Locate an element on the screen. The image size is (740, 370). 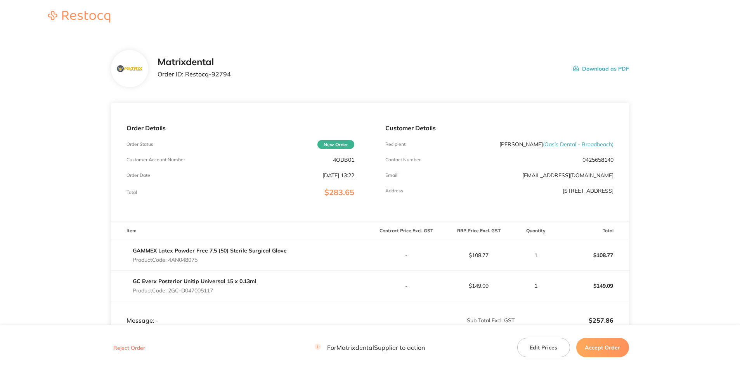
p: Customer Details is located at coordinates (499, 128).